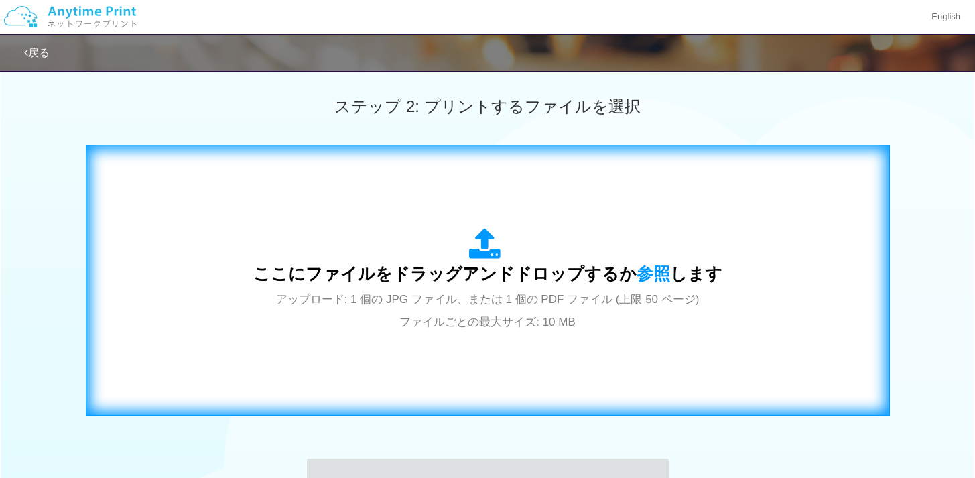 Image resolution: width=975 pixels, height=478 pixels. What do you see at coordinates (37, 52) in the screenshot?
I see `a: 戻る` at bounding box center [37, 52].